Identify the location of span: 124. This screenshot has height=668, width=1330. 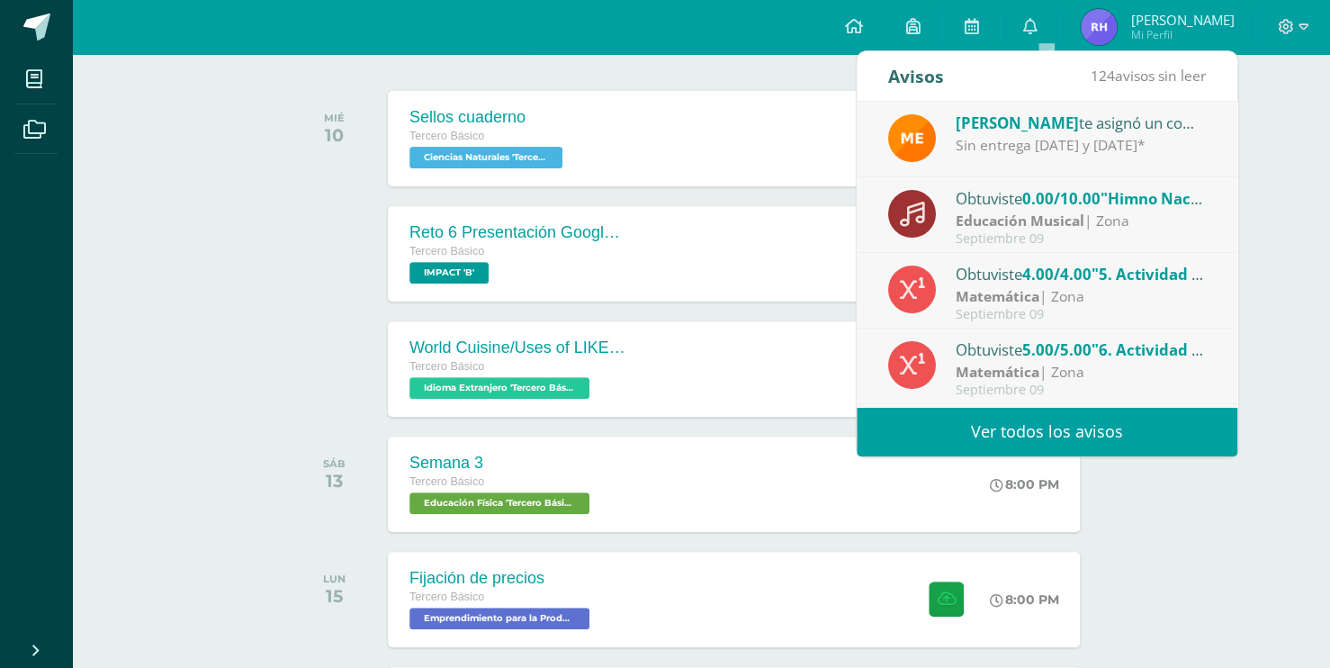
(1103, 76).